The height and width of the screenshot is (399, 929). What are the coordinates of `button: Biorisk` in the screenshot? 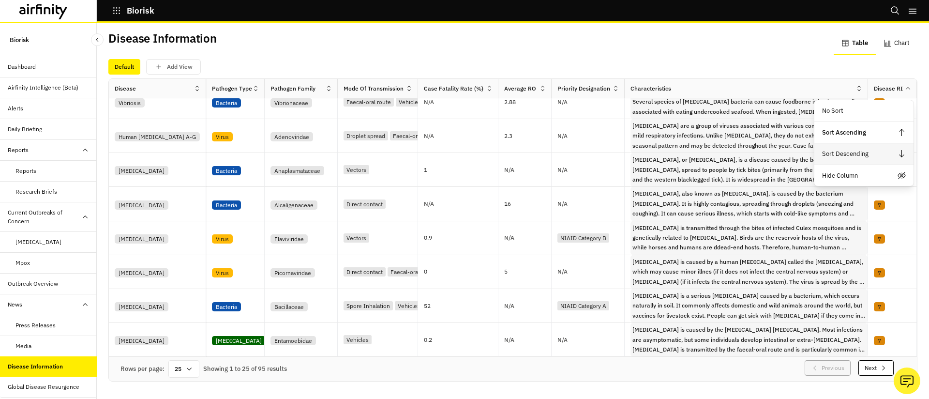 It's located at (133, 11).